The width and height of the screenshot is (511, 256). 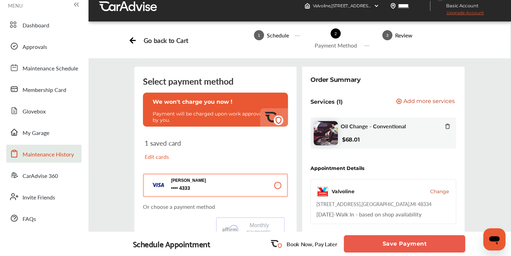 I want to click on p: Payment will be charged upon work approval by you., so click(x=210, y=117).